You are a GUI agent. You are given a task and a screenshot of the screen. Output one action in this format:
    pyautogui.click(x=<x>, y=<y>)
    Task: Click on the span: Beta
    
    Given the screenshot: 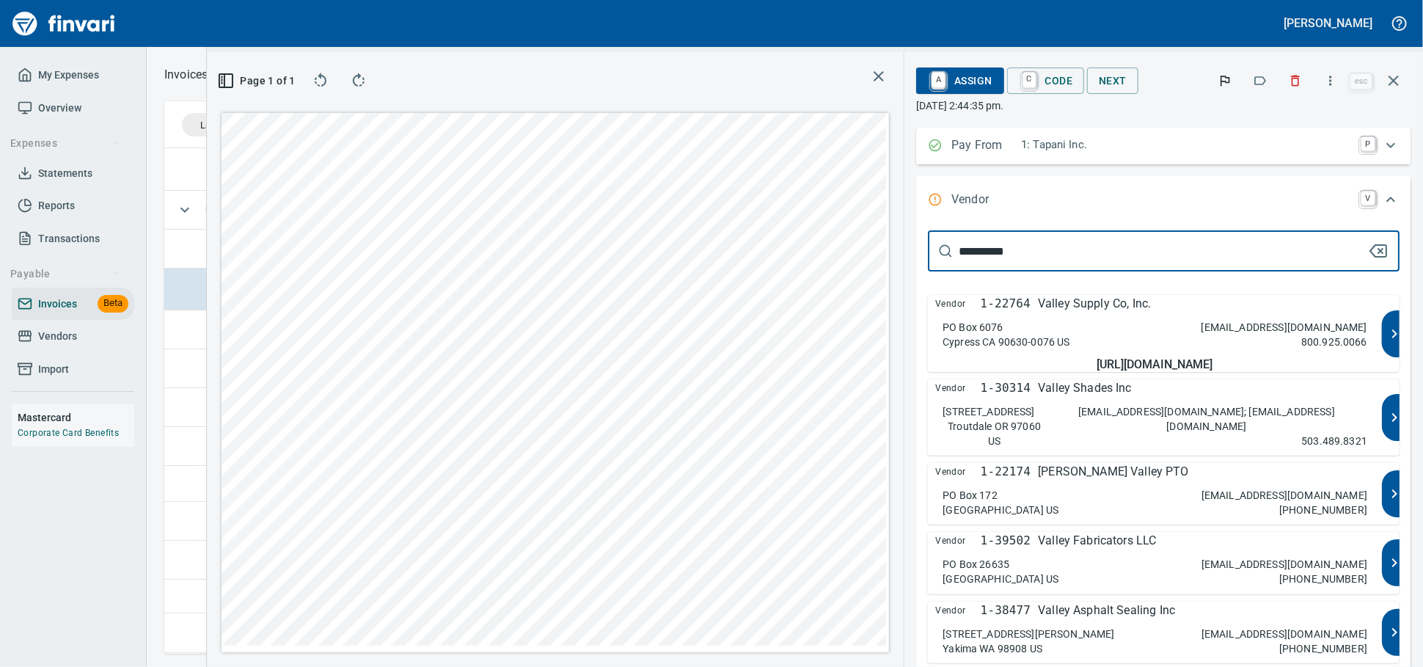 What is the action you would take?
    pyautogui.click(x=113, y=303)
    